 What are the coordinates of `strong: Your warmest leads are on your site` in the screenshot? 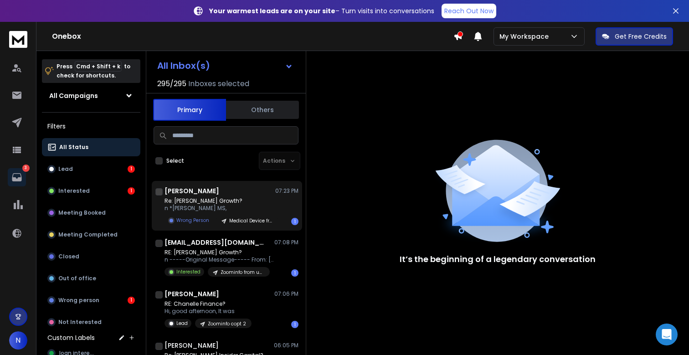 It's located at (272, 11).